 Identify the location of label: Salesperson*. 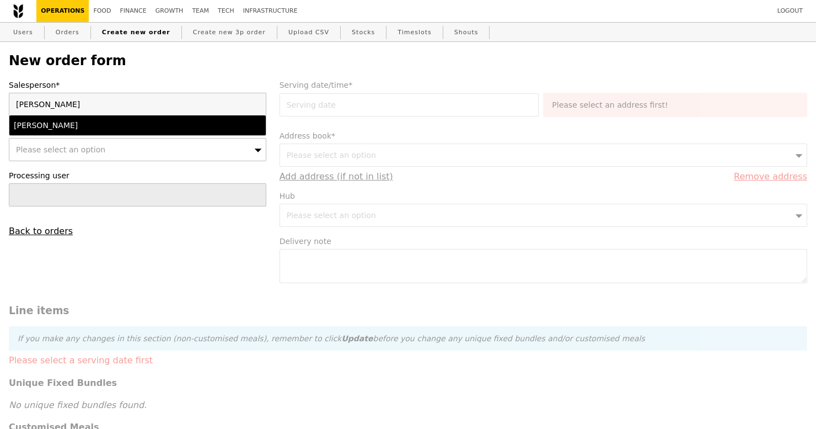
(137, 85).